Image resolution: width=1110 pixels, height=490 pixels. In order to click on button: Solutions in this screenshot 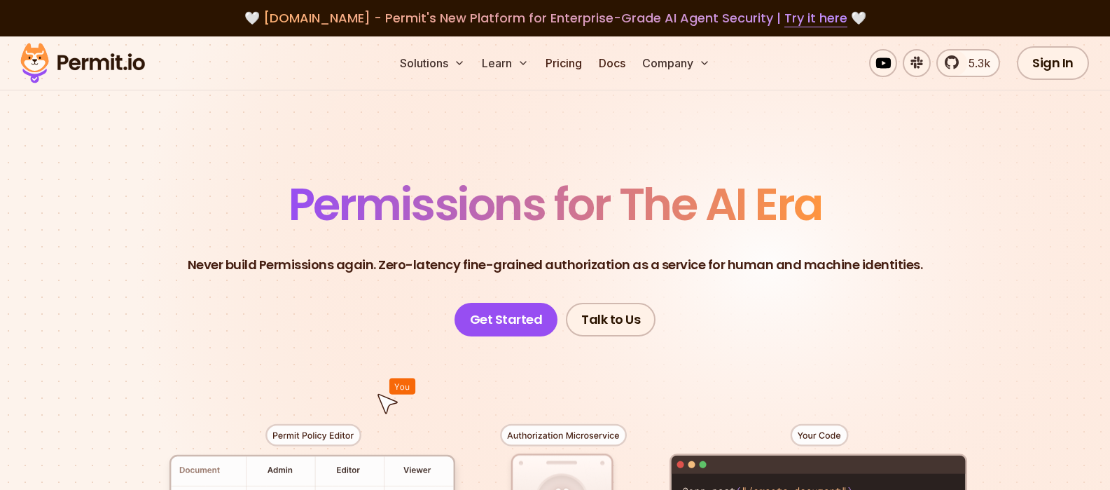, I will do `click(432, 63)`.